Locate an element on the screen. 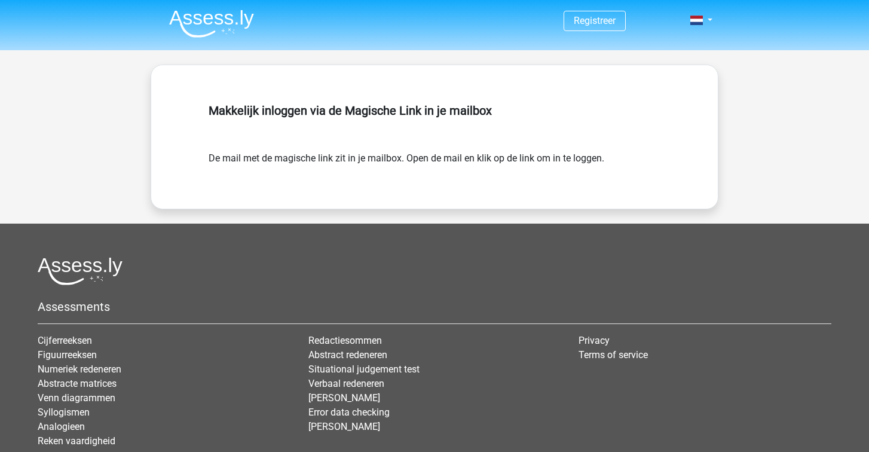  a: Error data checking is located at coordinates (349, 412).